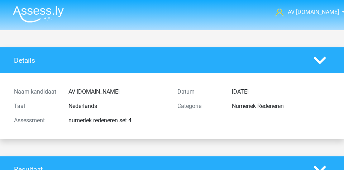  I want to click on div: Taal, so click(36, 106).